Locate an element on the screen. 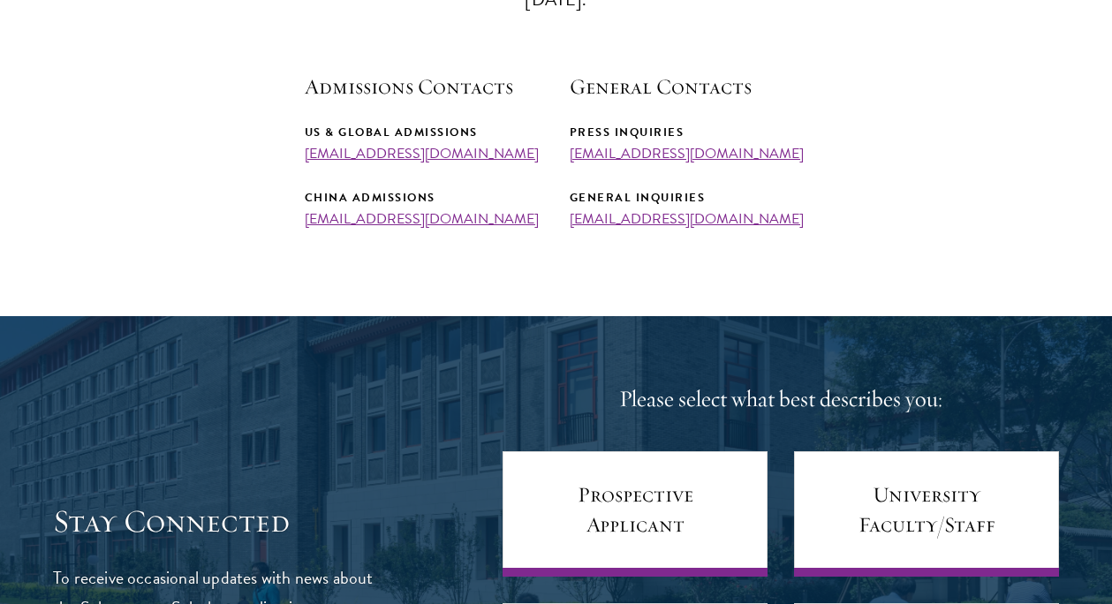 This screenshot has width=1112, height=604. a: University Faculty/Staff is located at coordinates (927, 514).